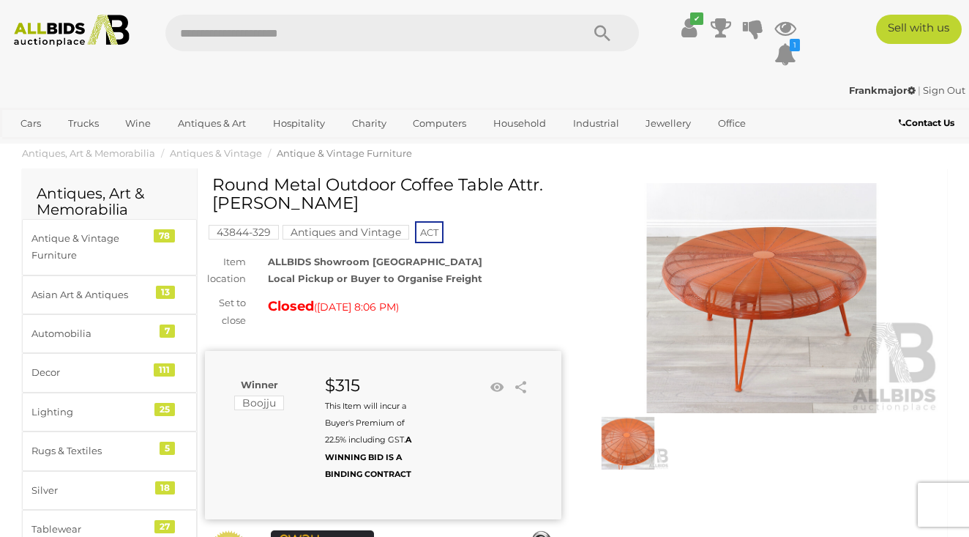 Image resolution: width=969 pixels, height=537 pixels. Describe the element at coordinates (343, 385) in the screenshot. I see `strong: $315` at that location.